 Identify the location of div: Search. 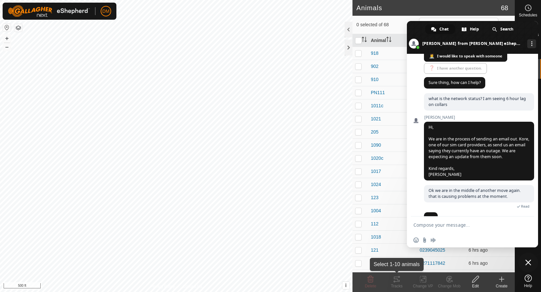
(503, 29).